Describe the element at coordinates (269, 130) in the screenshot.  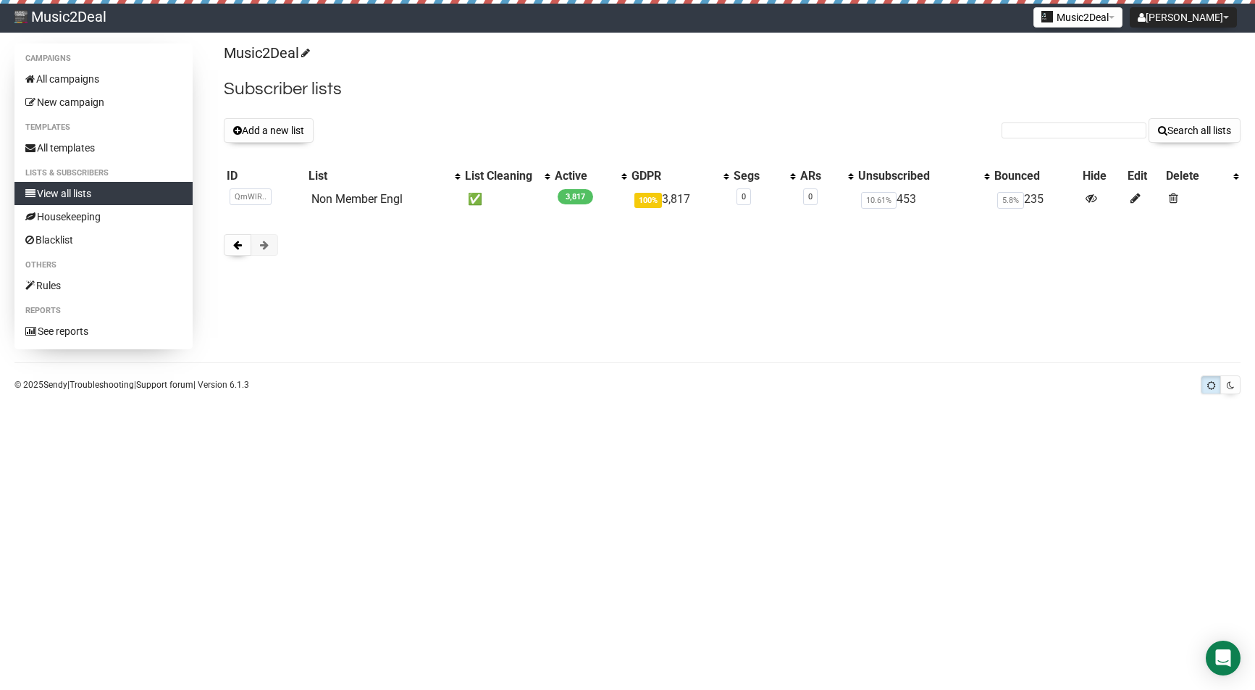
I see `button: Add a new list` at that location.